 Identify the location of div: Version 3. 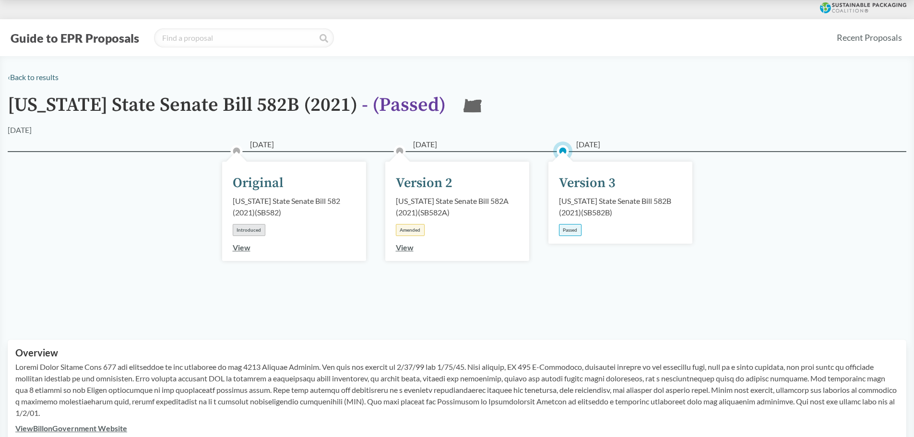
(587, 183).